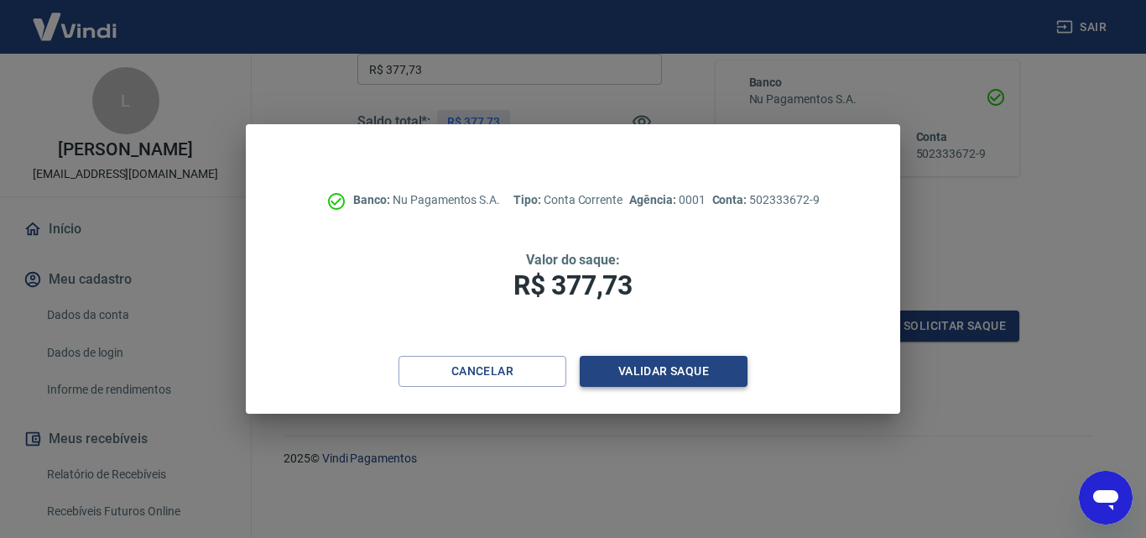  Describe the element at coordinates (731, 200) in the screenshot. I see `span: Conta:` at that location.